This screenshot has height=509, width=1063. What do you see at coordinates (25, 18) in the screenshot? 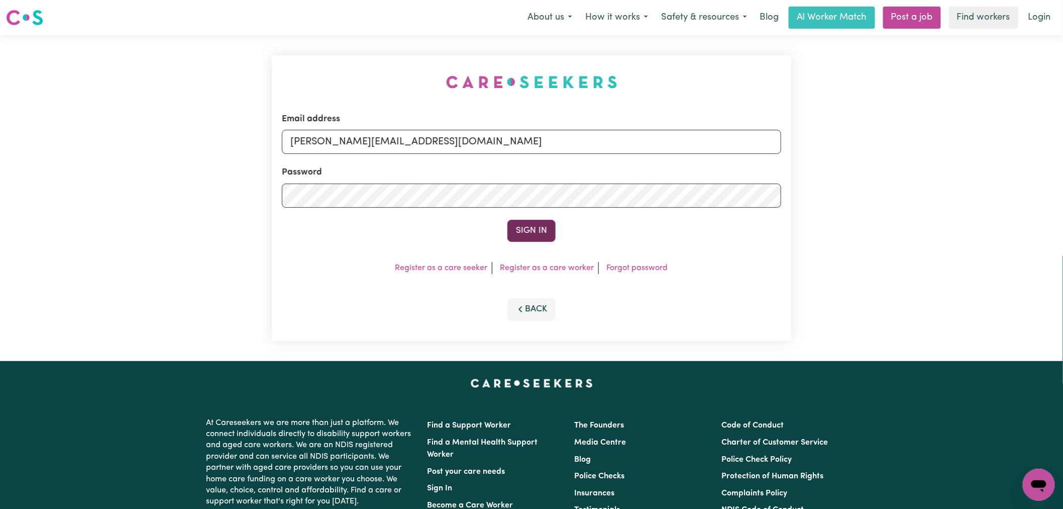
I see `a: Careseekers logo` at bounding box center [25, 18].